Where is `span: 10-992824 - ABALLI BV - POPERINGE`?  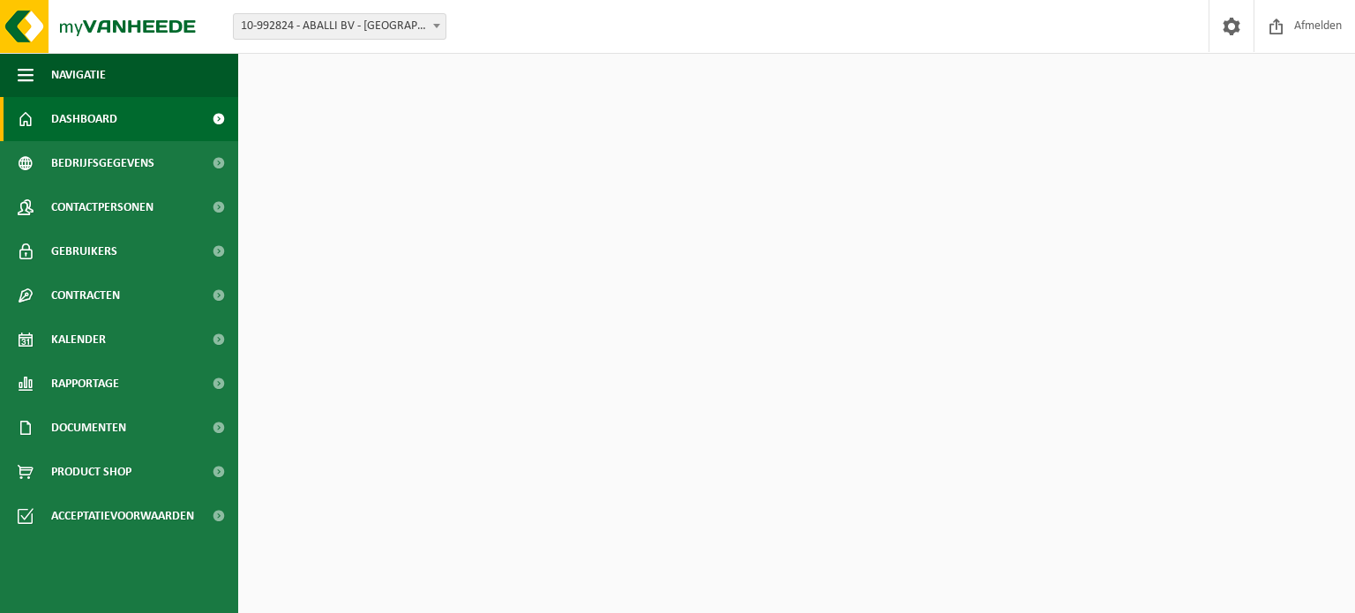
span: 10-992824 - ABALLI BV - POPERINGE is located at coordinates (340, 26).